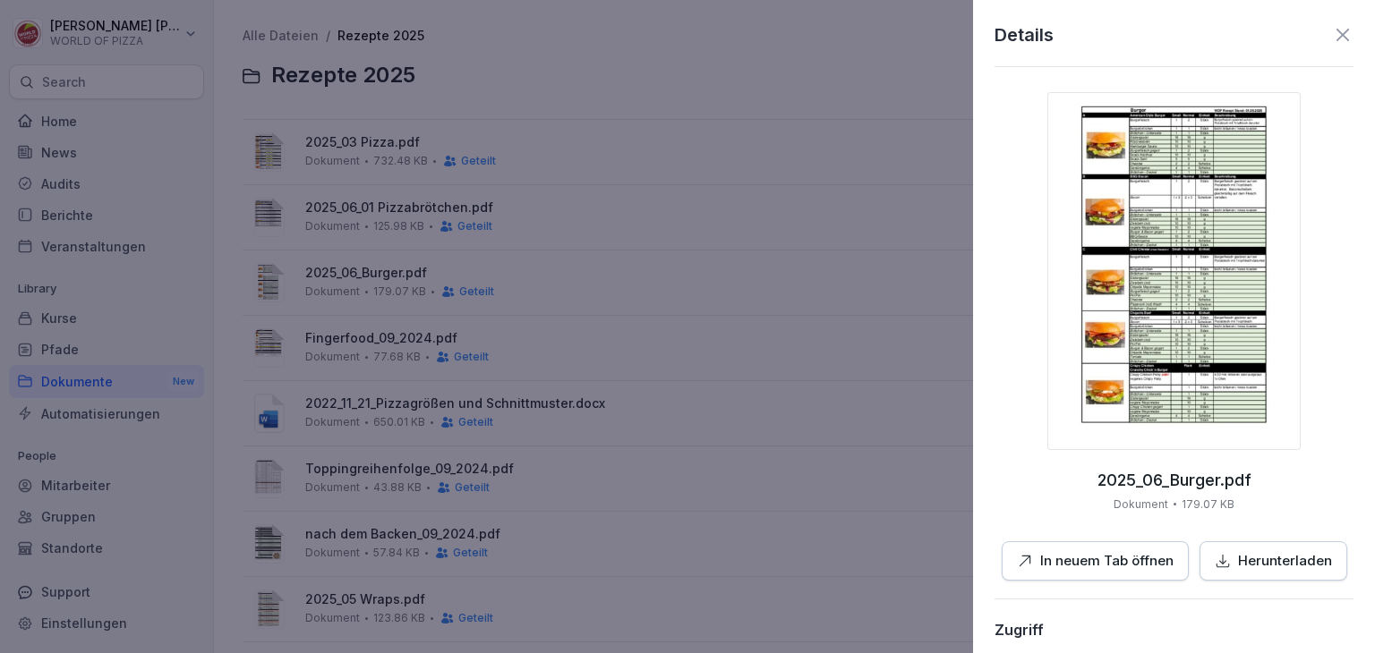 This screenshot has width=1375, height=653. I want to click on p: Dokument, so click(1140, 505).